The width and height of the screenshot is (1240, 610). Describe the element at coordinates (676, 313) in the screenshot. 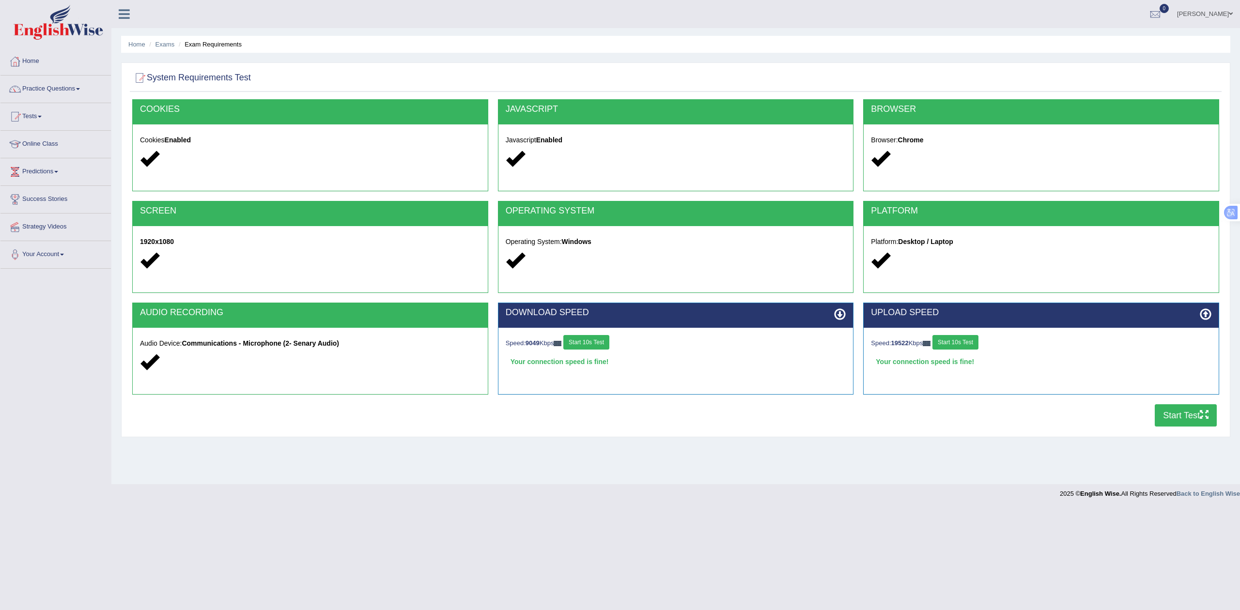

I see `h2: DOWNLOAD SPEED` at that location.